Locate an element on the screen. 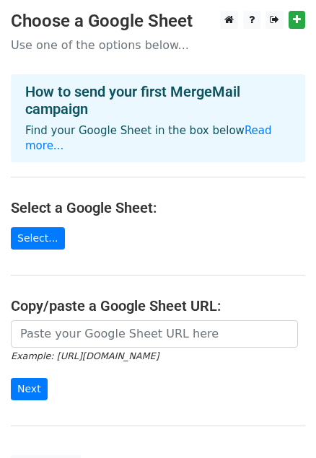  h4: Copy/paste a Google Sheet URL: is located at coordinates (158, 306).